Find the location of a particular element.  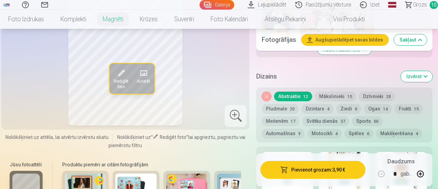

a: Komplekti is located at coordinates (73, 19).